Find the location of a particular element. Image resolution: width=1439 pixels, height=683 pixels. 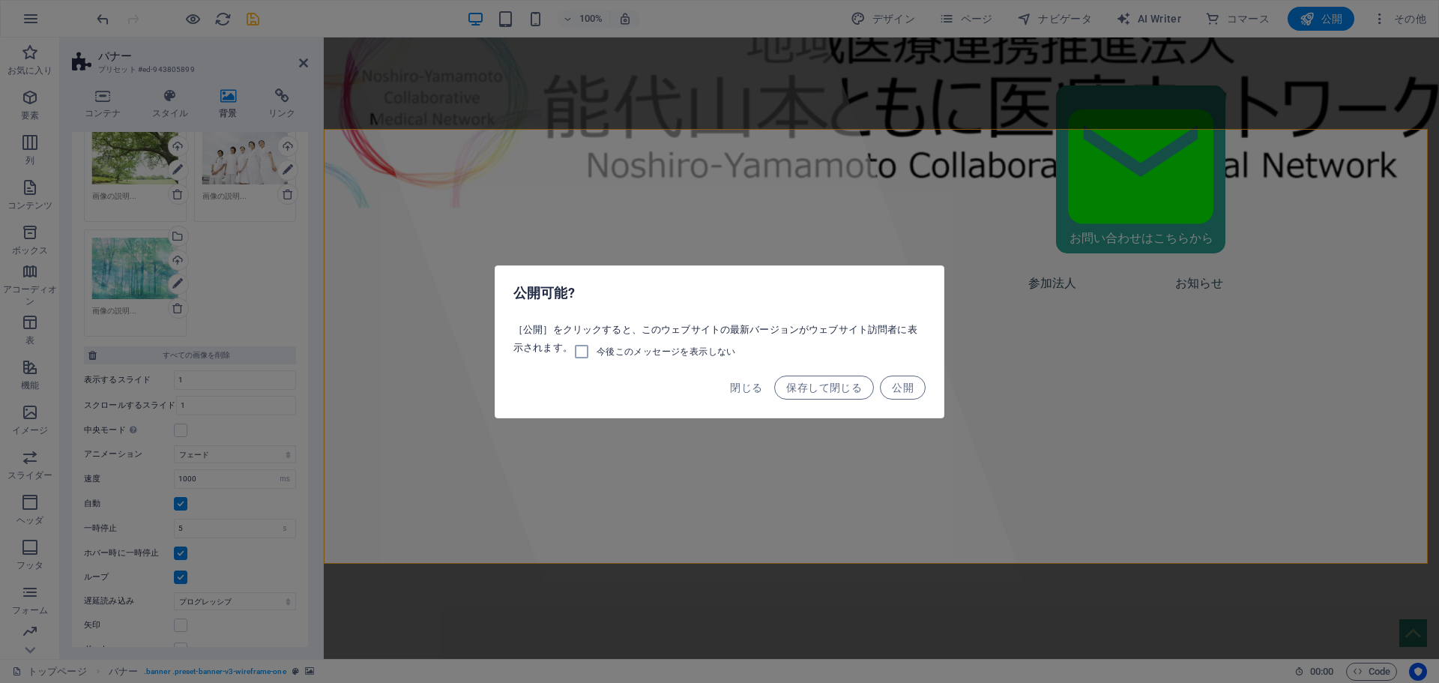

button: 保存して閉じる is located at coordinates (824, 387).